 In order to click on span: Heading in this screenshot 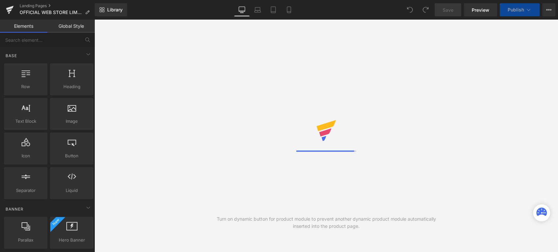, I will do `click(72, 87)`.